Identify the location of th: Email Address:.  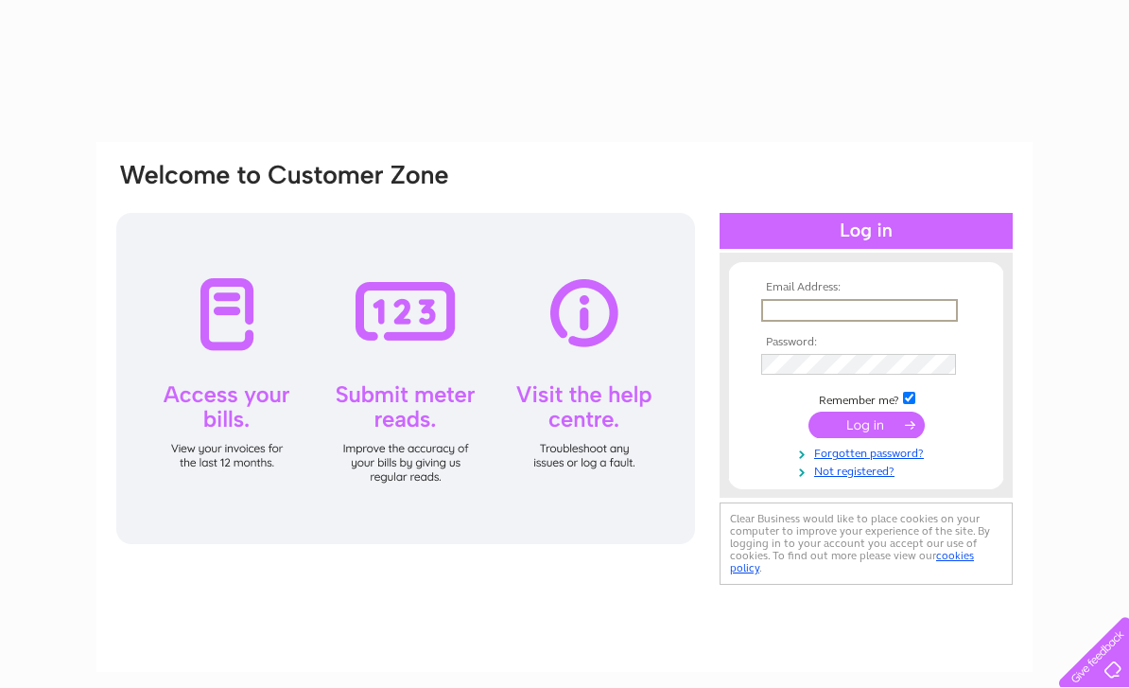
(866, 288).